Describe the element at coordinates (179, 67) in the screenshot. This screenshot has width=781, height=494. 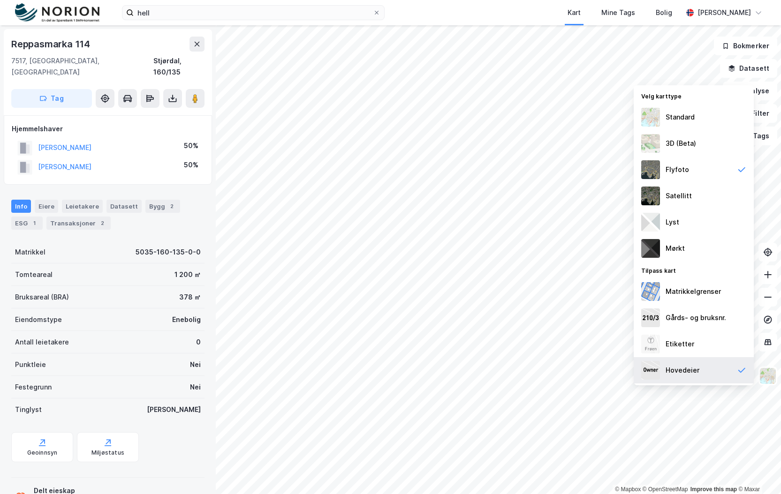
I see `div: Stjørdal, 160/135` at that location.